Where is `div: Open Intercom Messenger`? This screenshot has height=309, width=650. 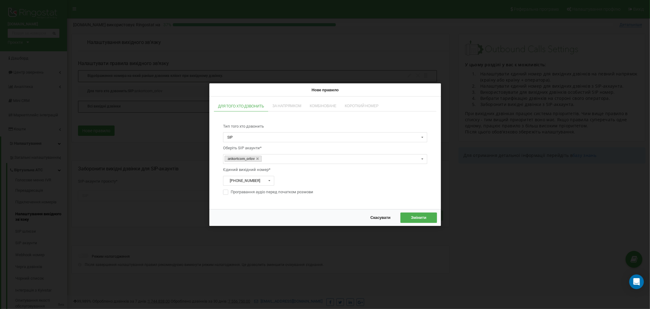 div: Open Intercom Messenger is located at coordinates (637, 281).